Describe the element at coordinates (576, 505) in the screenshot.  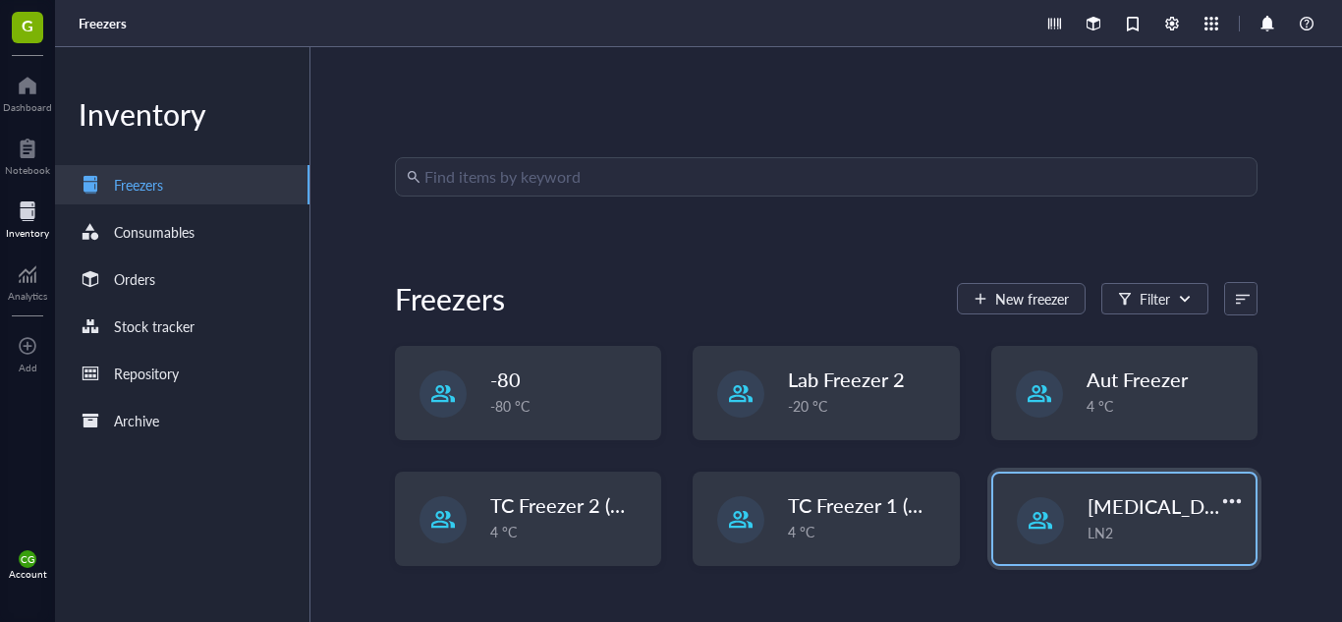
I see `span: TC Freezer 2 (Gel 6)` at that location.